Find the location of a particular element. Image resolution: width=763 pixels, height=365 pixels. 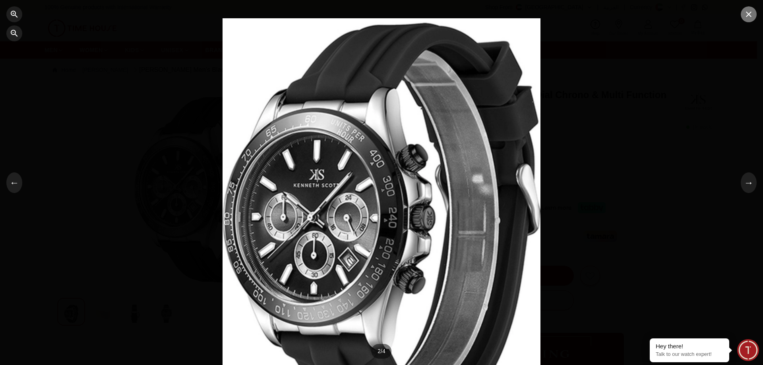

div: 2 / 4 is located at coordinates (381, 351).